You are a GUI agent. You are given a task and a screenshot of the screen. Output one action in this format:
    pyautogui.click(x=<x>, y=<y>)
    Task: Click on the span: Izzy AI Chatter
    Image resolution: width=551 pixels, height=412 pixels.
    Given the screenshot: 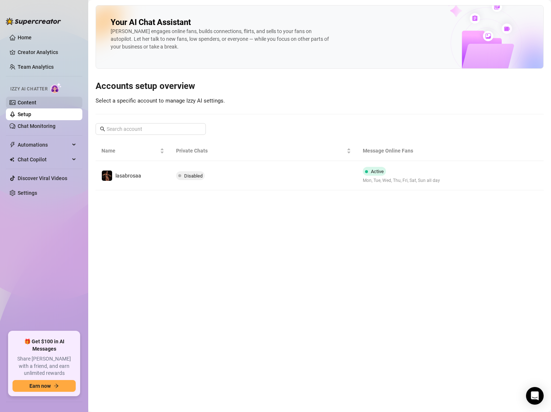 What is the action you would take?
    pyautogui.click(x=29, y=89)
    